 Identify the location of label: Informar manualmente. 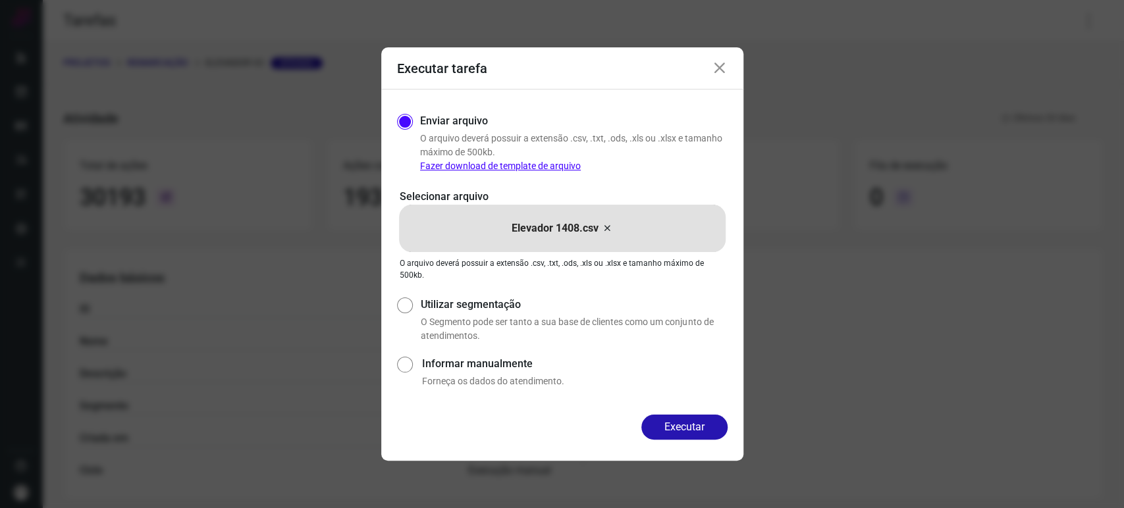
(574, 364).